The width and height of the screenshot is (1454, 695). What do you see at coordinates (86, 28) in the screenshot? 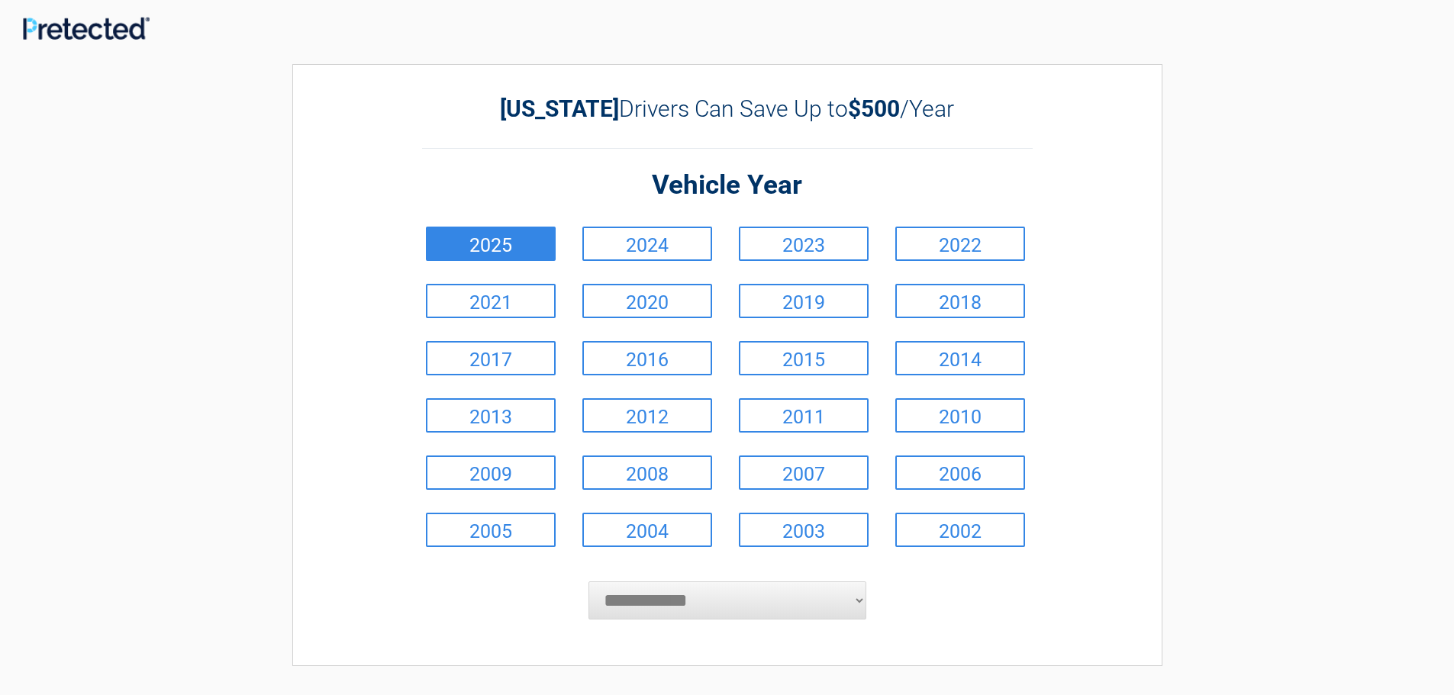
I see `img: Main Logo` at bounding box center [86, 28].